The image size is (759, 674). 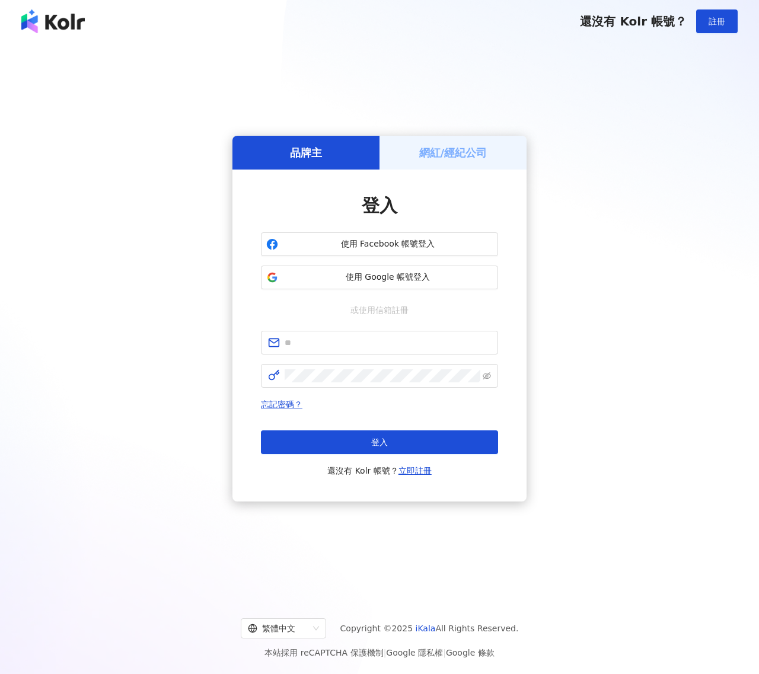 What do you see at coordinates (278, 629) in the screenshot?
I see `div: 繁體中文` at bounding box center [278, 629].